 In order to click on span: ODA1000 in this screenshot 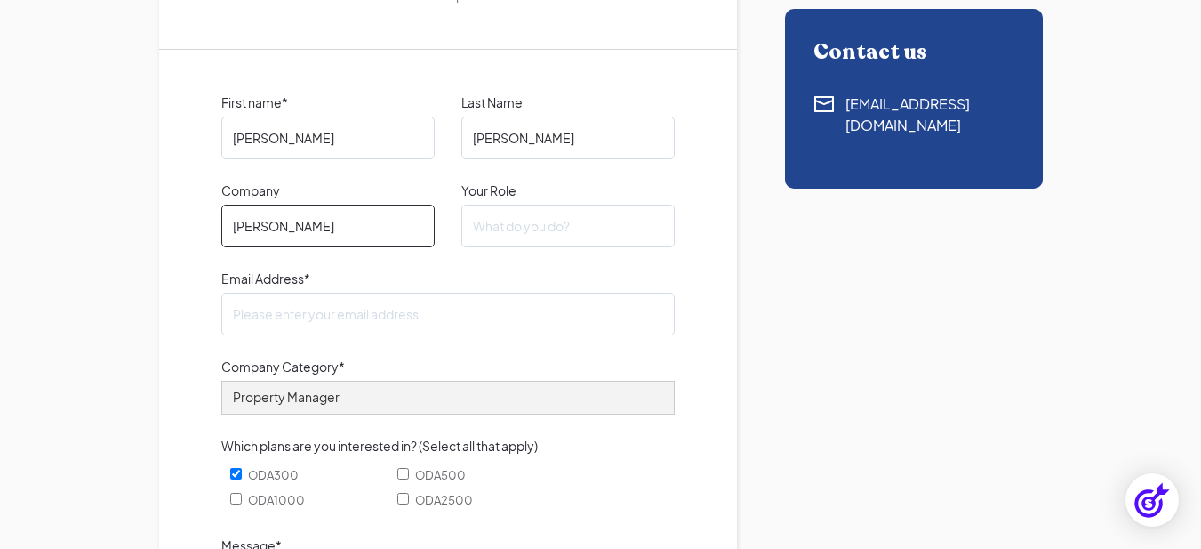, I will do `click(276, 500)`.